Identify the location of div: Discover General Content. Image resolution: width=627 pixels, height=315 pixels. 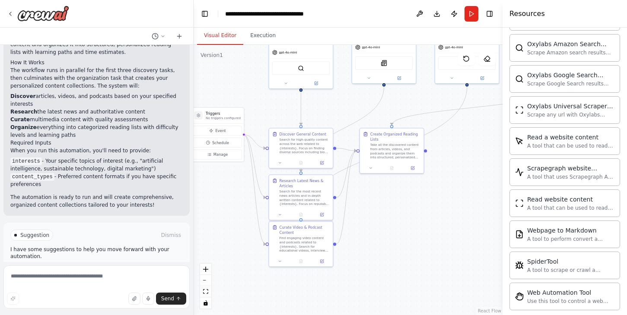
(303, 134).